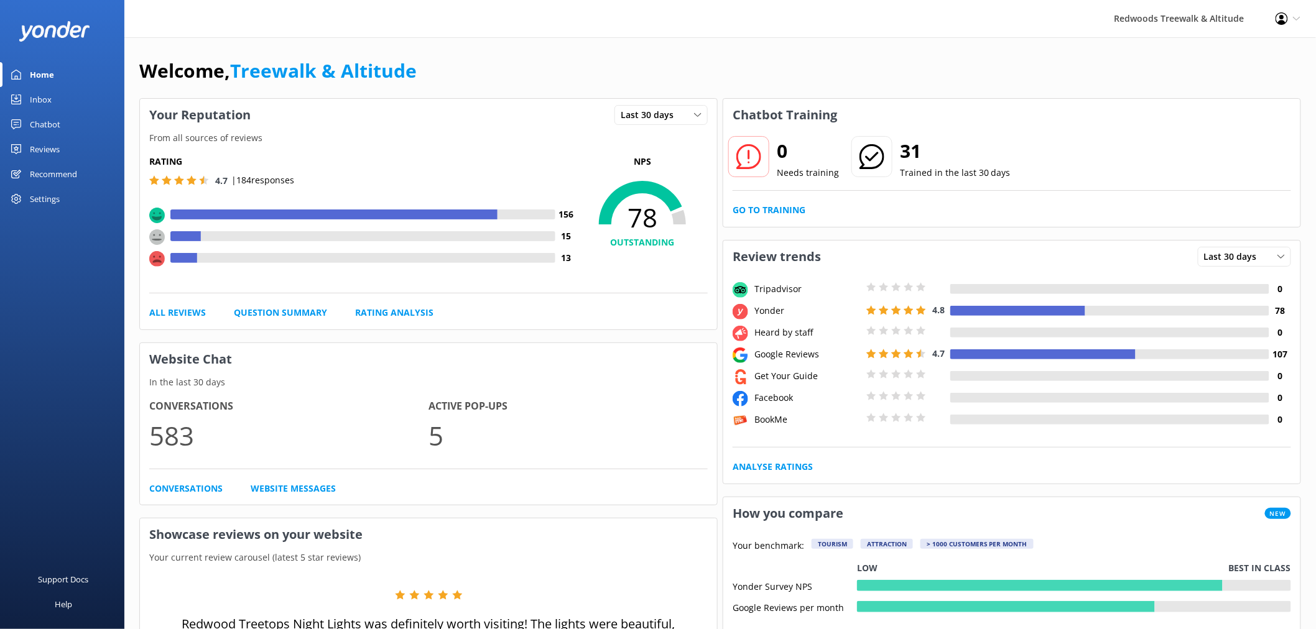 The height and width of the screenshot is (629, 1316). I want to click on p: | 184 responses, so click(262, 180).